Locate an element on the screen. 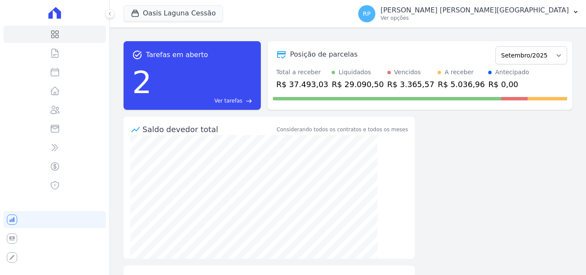 Image resolution: width=586 pixels, height=275 pixels. div: R$ 3.365,57 is located at coordinates (411, 84).